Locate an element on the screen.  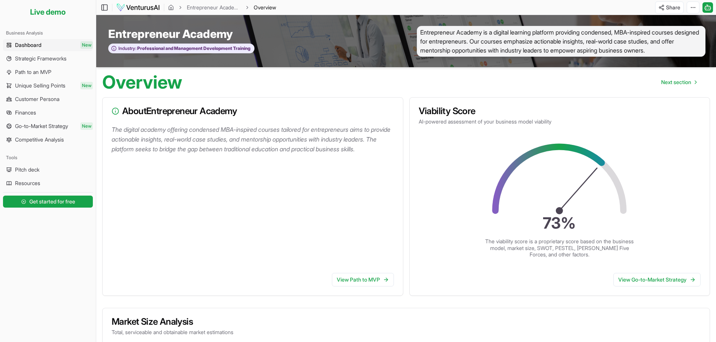
a: Competitive Analysis is located at coordinates (48, 140).